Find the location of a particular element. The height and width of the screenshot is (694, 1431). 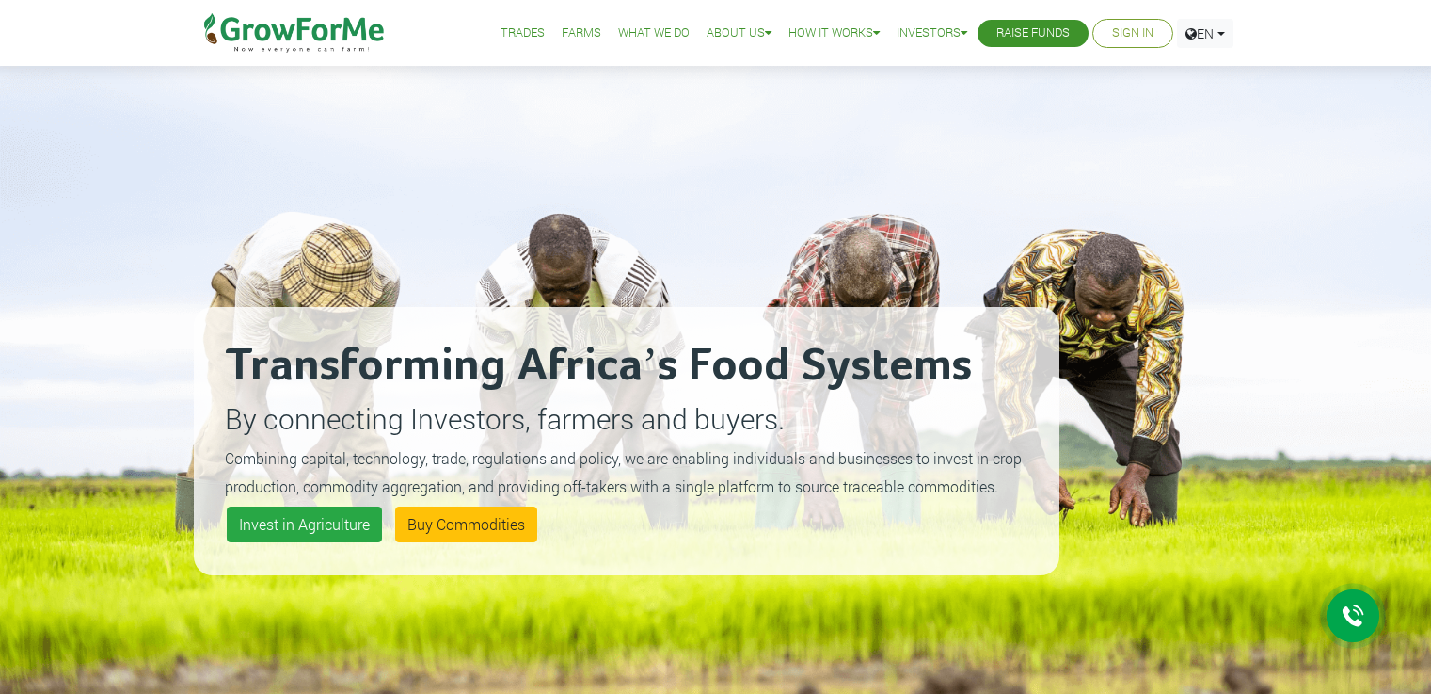

small: Combining capital, technology, trade, regulations and policy, we are enabling individuals and bus... is located at coordinates (623, 471).